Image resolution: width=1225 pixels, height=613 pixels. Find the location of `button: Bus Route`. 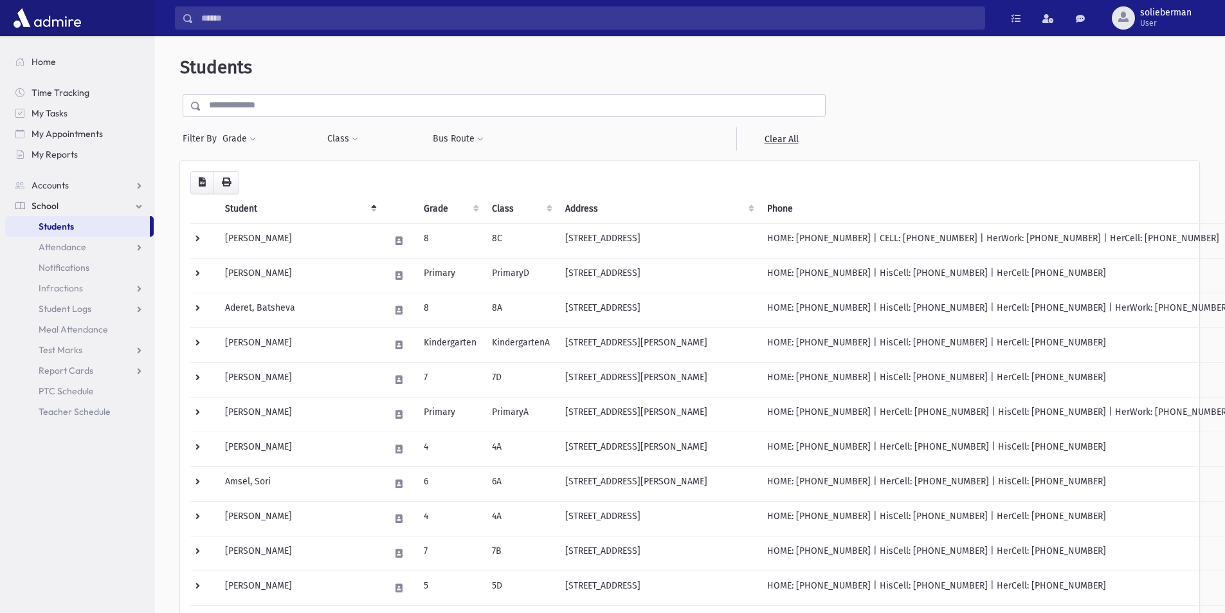

button: Bus Route is located at coordinates (458, 139).